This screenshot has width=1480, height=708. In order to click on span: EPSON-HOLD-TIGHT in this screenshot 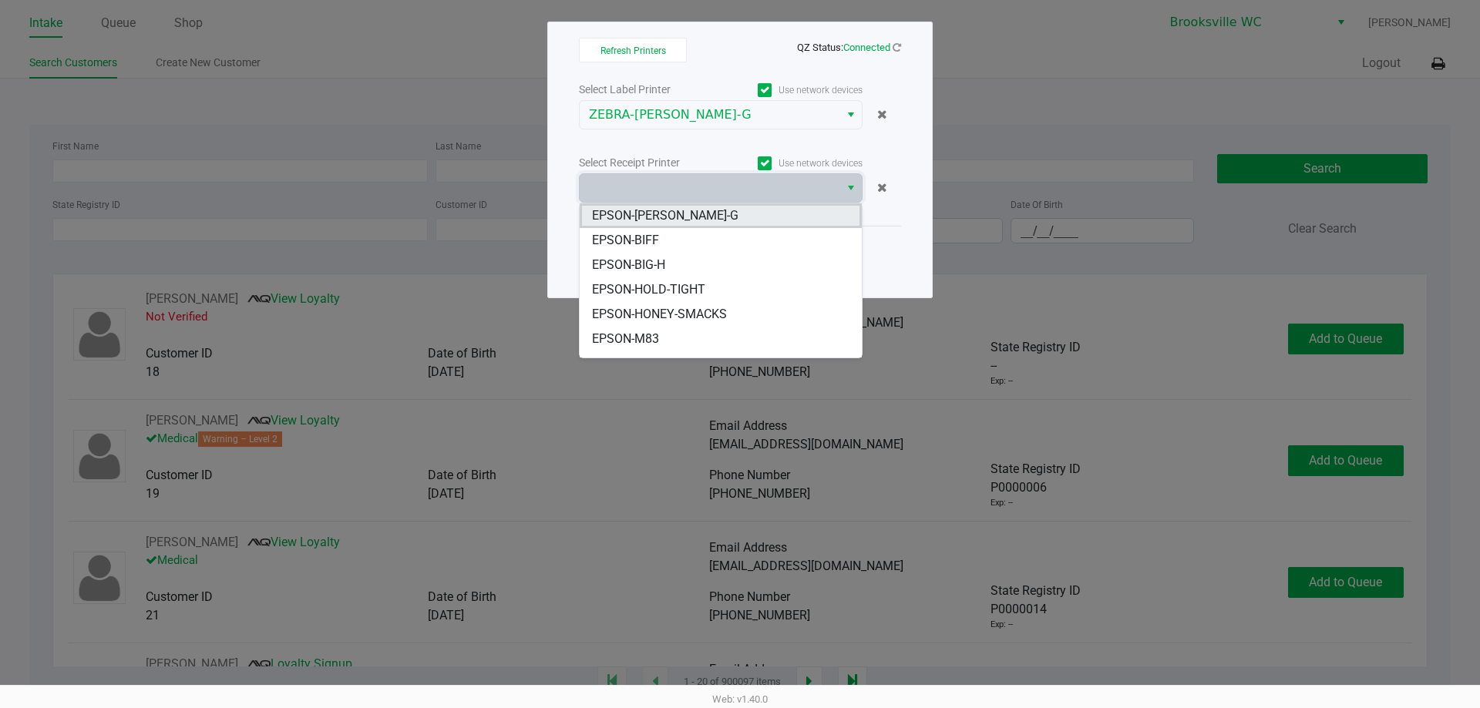, I will do `click(648, 290)`.